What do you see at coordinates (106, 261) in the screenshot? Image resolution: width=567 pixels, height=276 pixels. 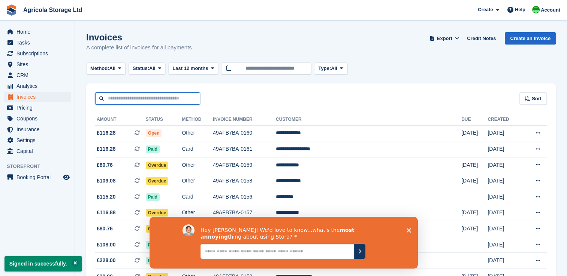 I see `span: £228.00` at bounding box center [106, 261].